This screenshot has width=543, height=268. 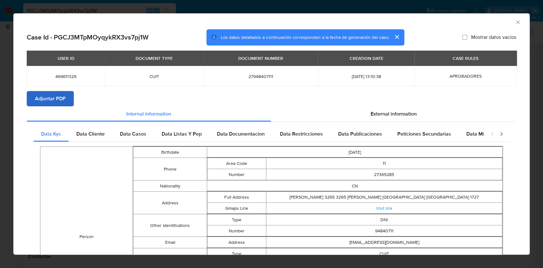 I want to click on span: Los datos detallados a continuación corresponden a la fecha de generación del caso., so click(x=304, y=37).